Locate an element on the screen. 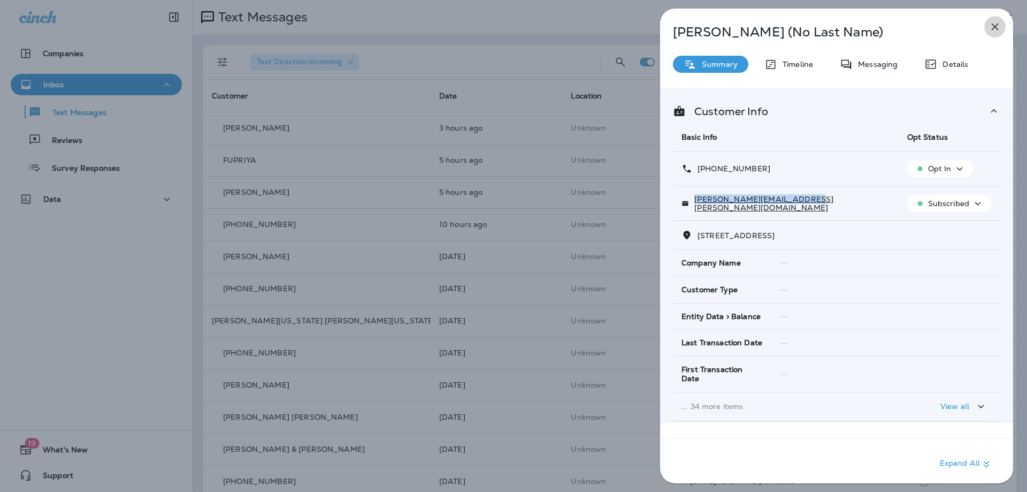  span: Entity Data > Balance is located at coordinates (721, 316).